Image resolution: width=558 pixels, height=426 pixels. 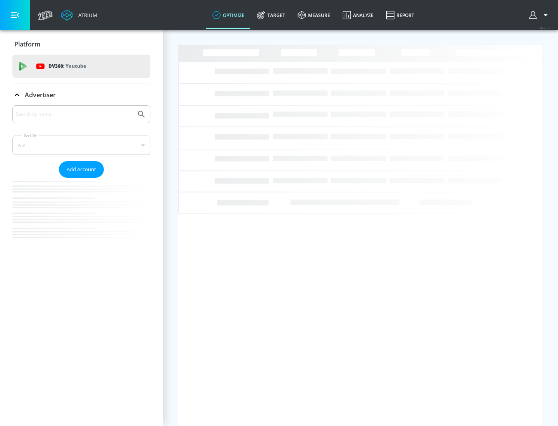 I want to click on p: Youtube, so click(x=76, y=66).